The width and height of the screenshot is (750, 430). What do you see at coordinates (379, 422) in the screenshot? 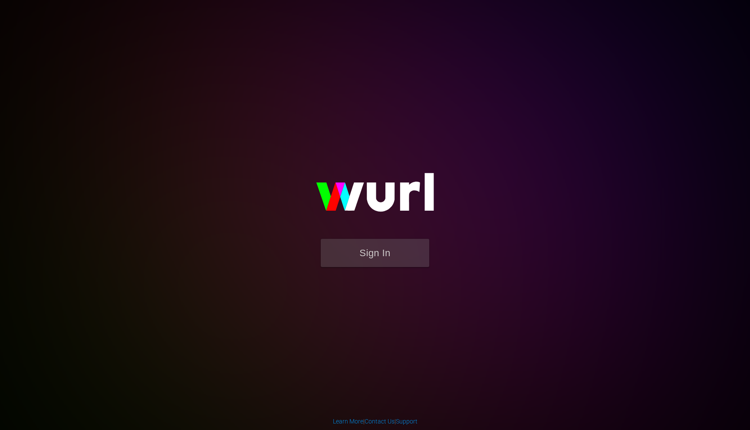
I see `a: Contact Us` at bounding box center [379, 422].